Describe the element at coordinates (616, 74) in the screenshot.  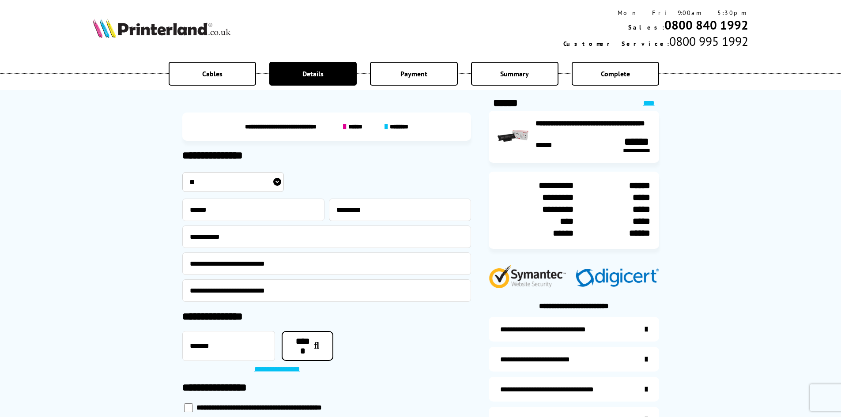
I see `span: Complete` at that location.